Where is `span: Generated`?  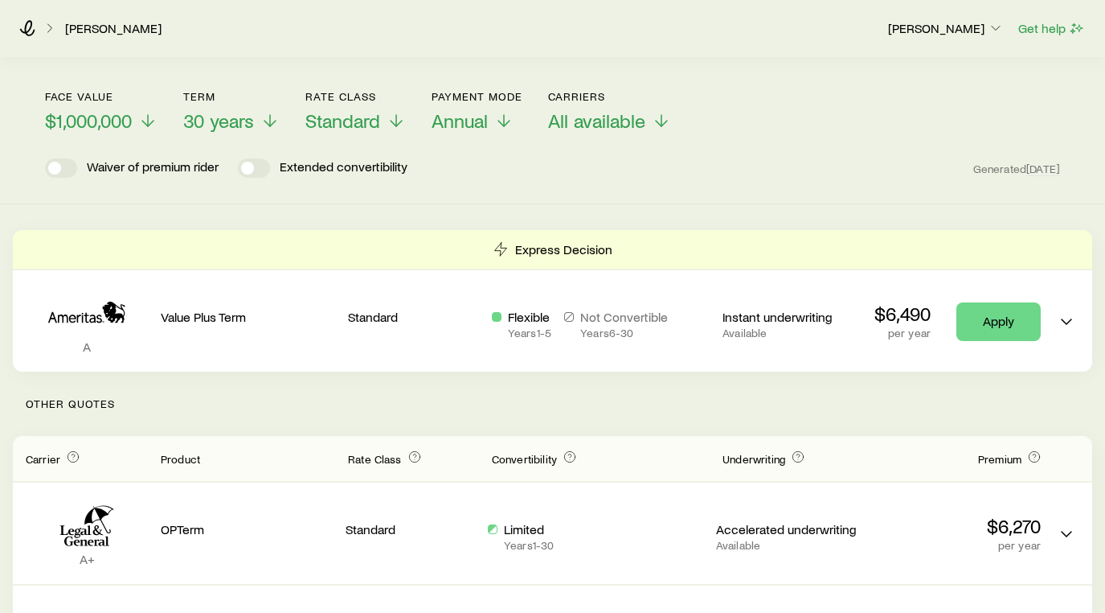
span: Generated is located at coordinates (1017, 169).